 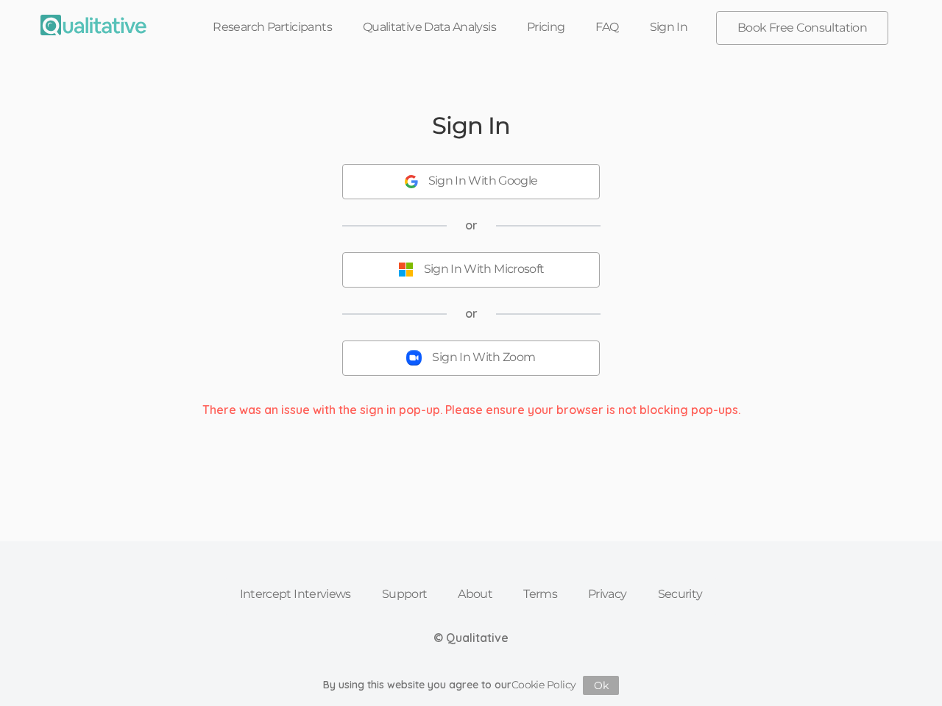 I want to click on a: Terms, so click(x=540, y=594).